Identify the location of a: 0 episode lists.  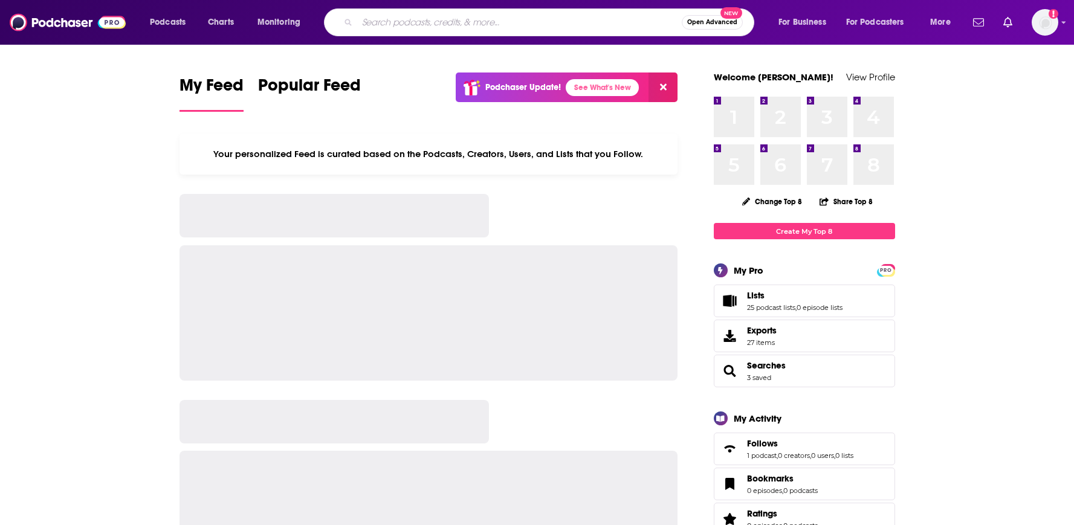
(819, 308).